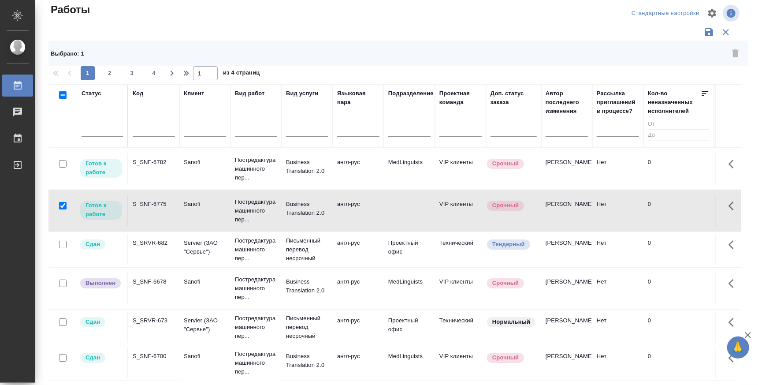 The image size is (758, 385). Describe the element at coordinates (154, 320) in the screenshot. I see `div: S_SRVR-673` at that location.